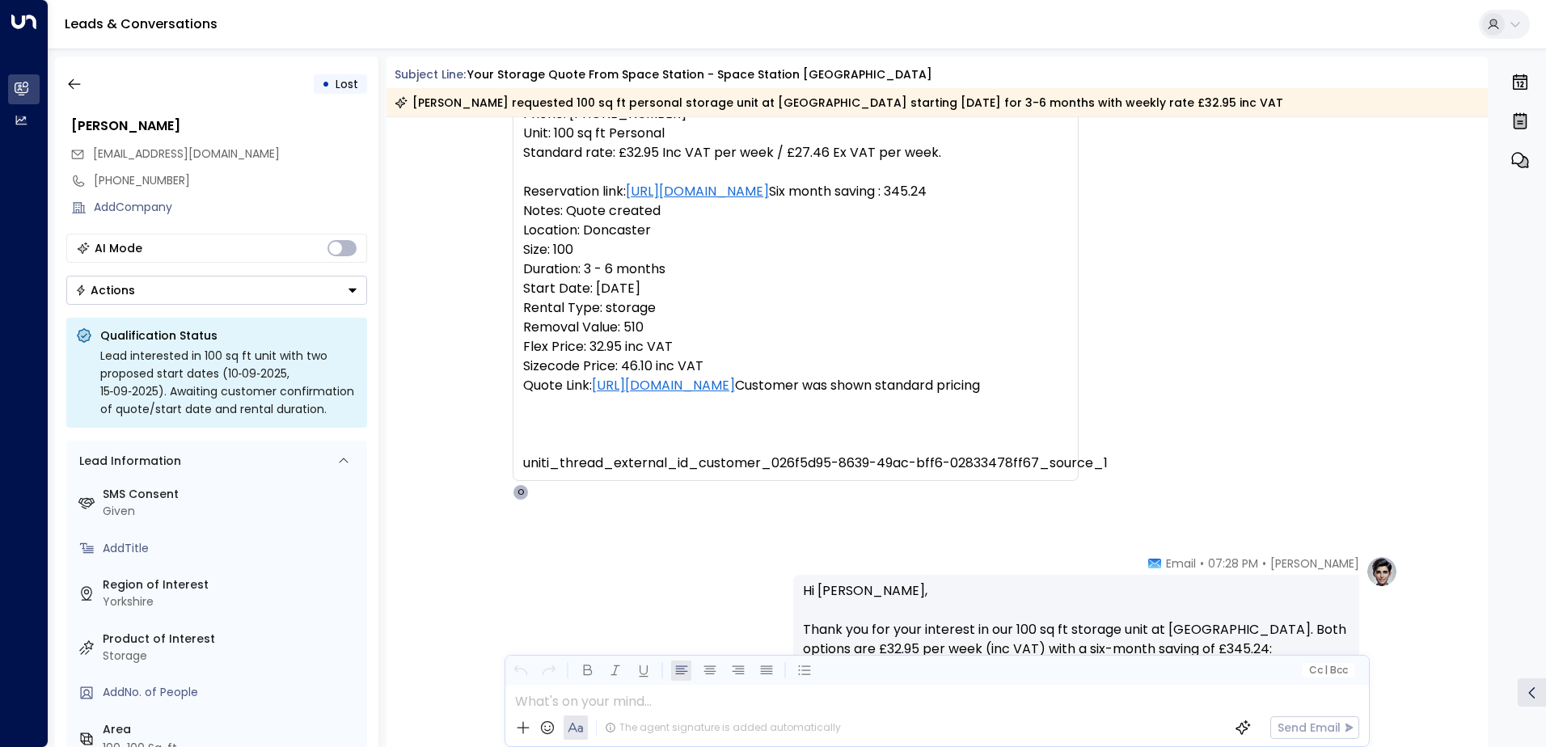  Describe the element at coordinates (1180, 563) in the screenshot. I see `span: Email` at that location.